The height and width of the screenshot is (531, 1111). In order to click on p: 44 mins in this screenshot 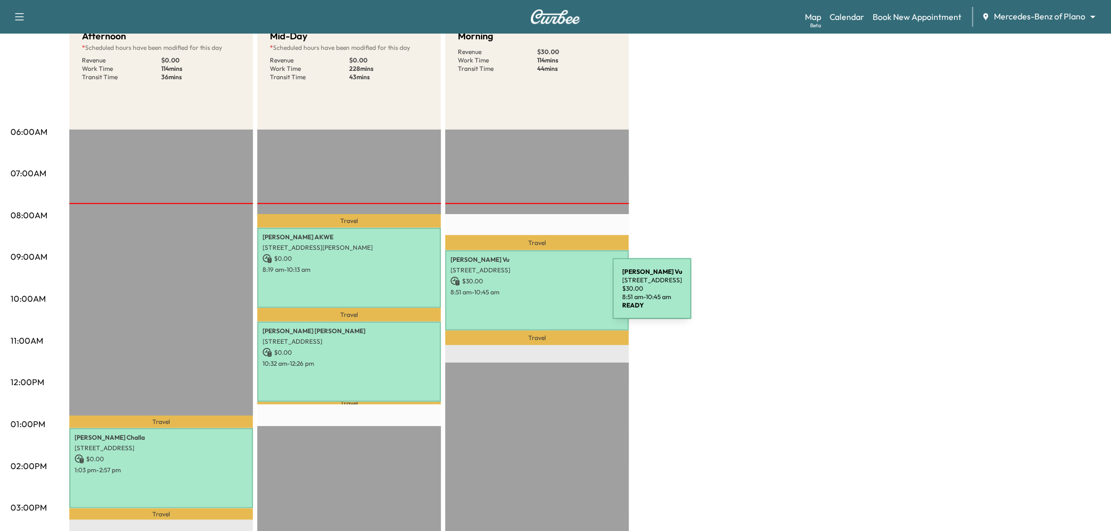, I will do `click(577, 69)`.